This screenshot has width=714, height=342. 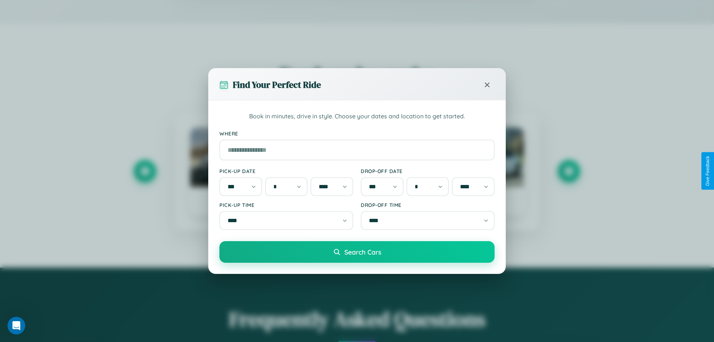 I want to click on span: Search Cars, so click(x=362, y=252).